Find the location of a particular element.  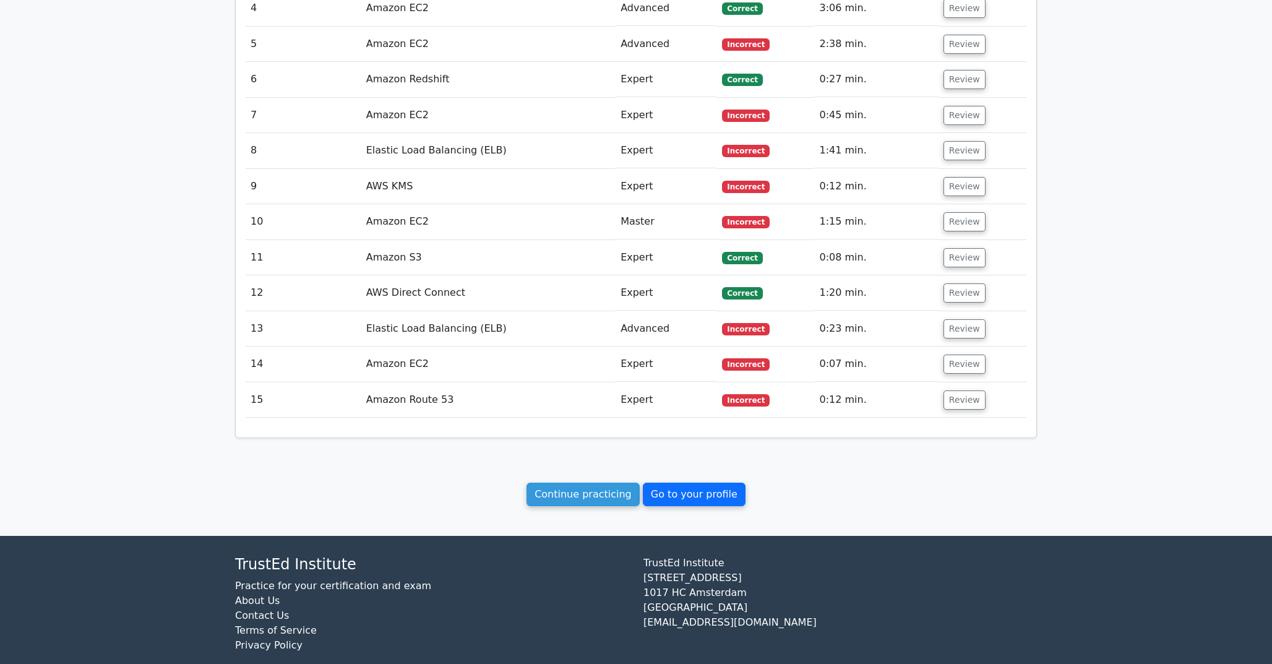

td: 6 is located at coordinates (303, 79).